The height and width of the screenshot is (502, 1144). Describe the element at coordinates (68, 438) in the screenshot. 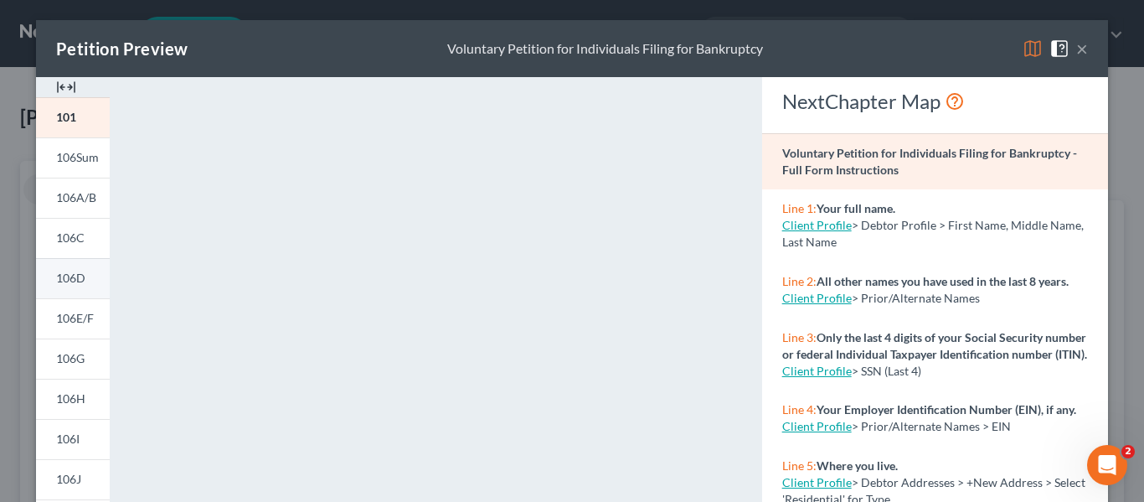

I see `span: 106I` at that location.